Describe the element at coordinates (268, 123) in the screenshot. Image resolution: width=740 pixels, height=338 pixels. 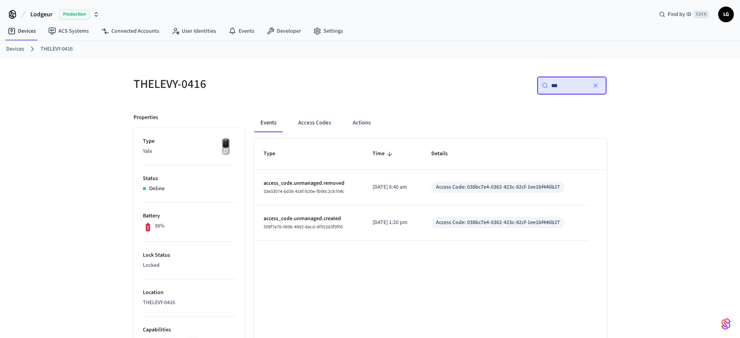
I see `button: Events` at that location.